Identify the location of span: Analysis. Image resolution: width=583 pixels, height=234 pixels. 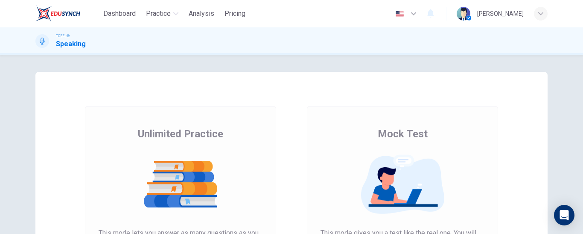
(201, 14).